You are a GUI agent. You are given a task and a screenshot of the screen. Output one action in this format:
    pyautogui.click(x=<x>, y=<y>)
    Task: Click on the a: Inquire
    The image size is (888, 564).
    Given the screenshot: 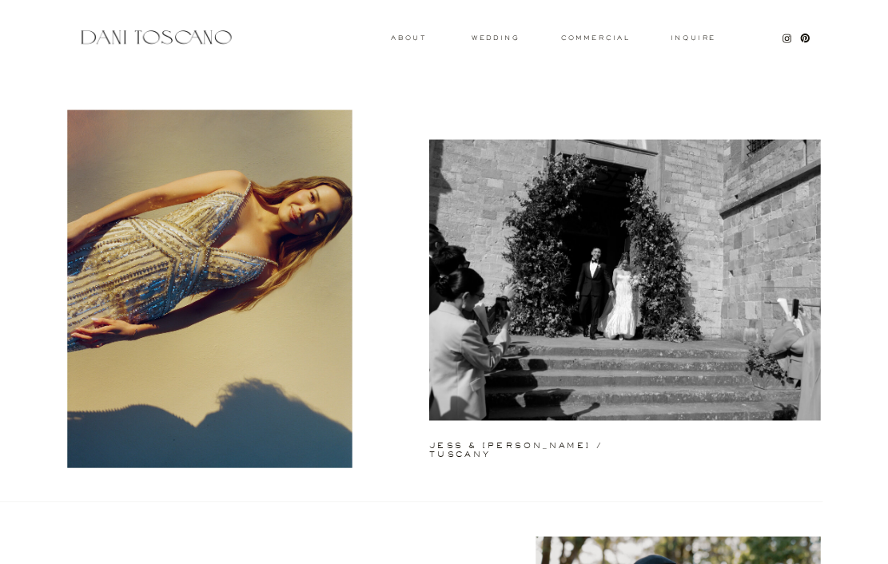 What is the action you would take?
    pyautogui.click(x=693, y=38)
    